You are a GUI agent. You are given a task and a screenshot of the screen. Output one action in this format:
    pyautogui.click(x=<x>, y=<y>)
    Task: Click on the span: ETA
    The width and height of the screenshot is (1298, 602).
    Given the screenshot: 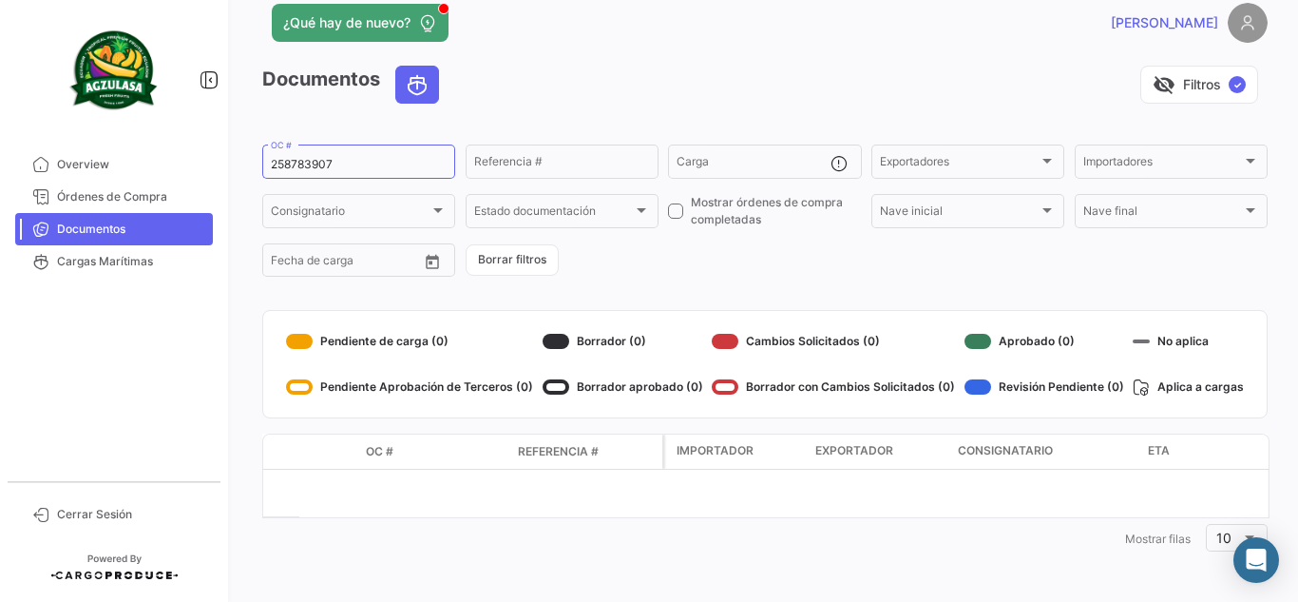 What is the action you would take?
    pyautogui.click(x=1159, y=451)
    